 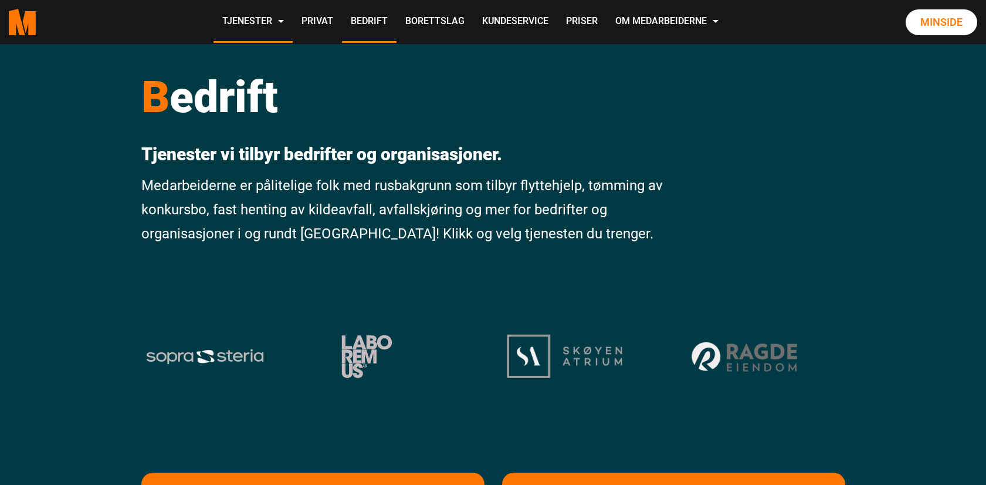 What do you see at coordinates (403, 209) in the screenshot?
I see `p: Medarbeiderne er pålitelige folk med rusbakgrunn som tilbyr flyttehjelp, tømming av konkursbo, fa...` at bounding box center [403, 209].